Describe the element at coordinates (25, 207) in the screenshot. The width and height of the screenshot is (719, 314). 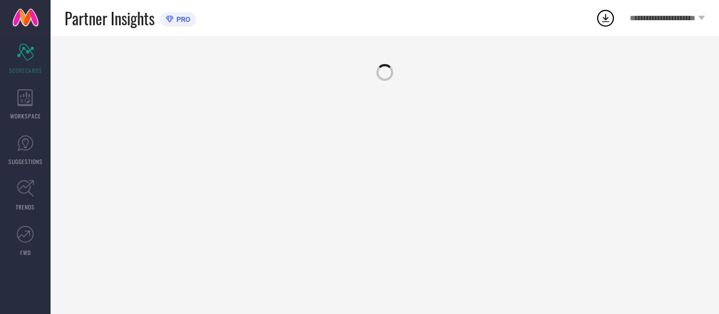
I see `span: TRENDS` at that location.